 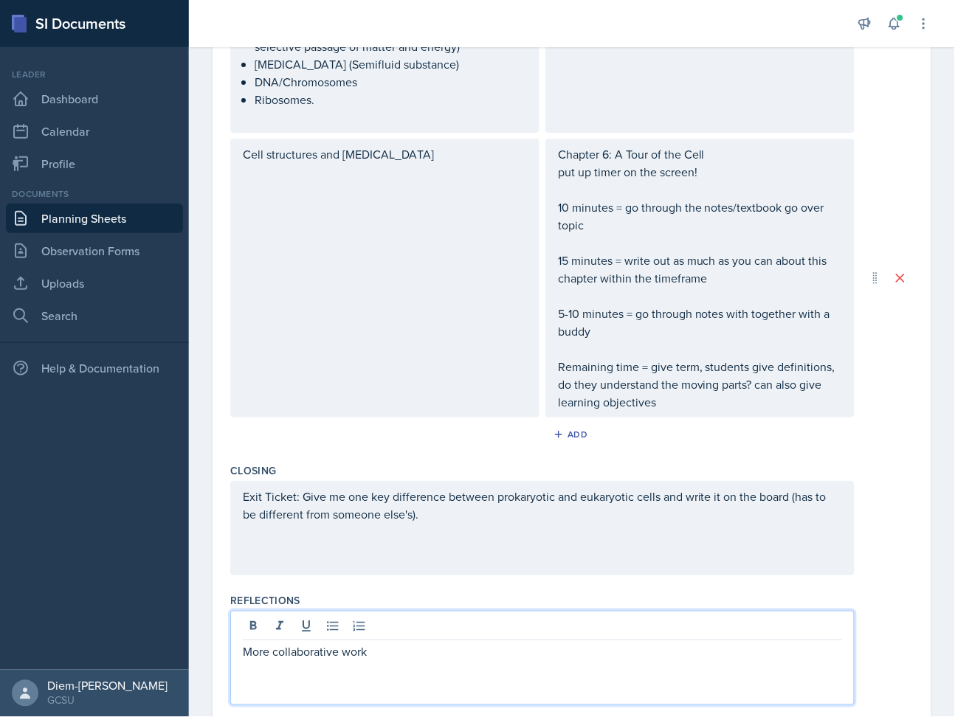 What do you see at coordinates (390, 82) in the screenshot?
I see `p: DNA/Chromosomes` at bounding box center [390, 82].